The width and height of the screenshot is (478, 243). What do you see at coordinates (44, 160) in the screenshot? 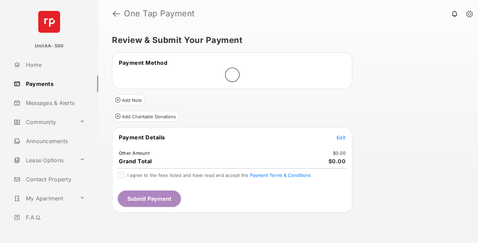
I see `a: Lease Options` at bounding box center [44, 160].